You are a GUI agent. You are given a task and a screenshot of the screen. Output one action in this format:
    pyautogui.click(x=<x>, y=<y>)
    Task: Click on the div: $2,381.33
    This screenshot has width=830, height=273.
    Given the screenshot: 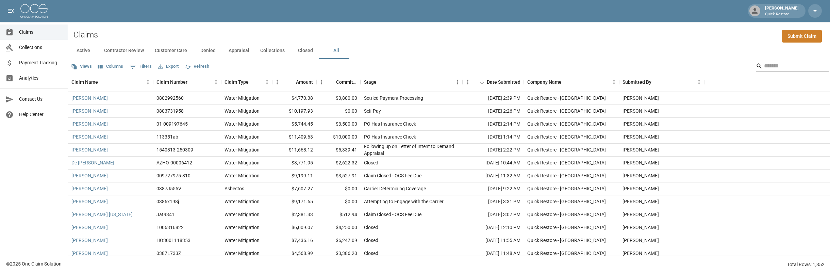 What is the action you would take?
    pyautogui.click(x=294, y=215)
    